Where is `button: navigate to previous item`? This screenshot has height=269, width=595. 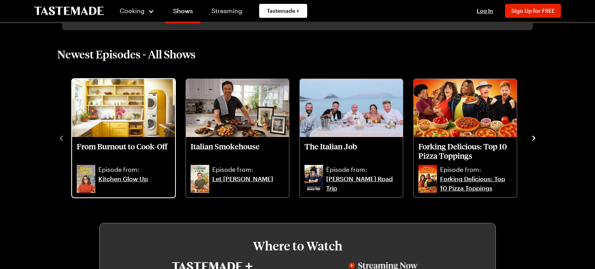
button: navigate to previous item is located at coordinates (61, 138).